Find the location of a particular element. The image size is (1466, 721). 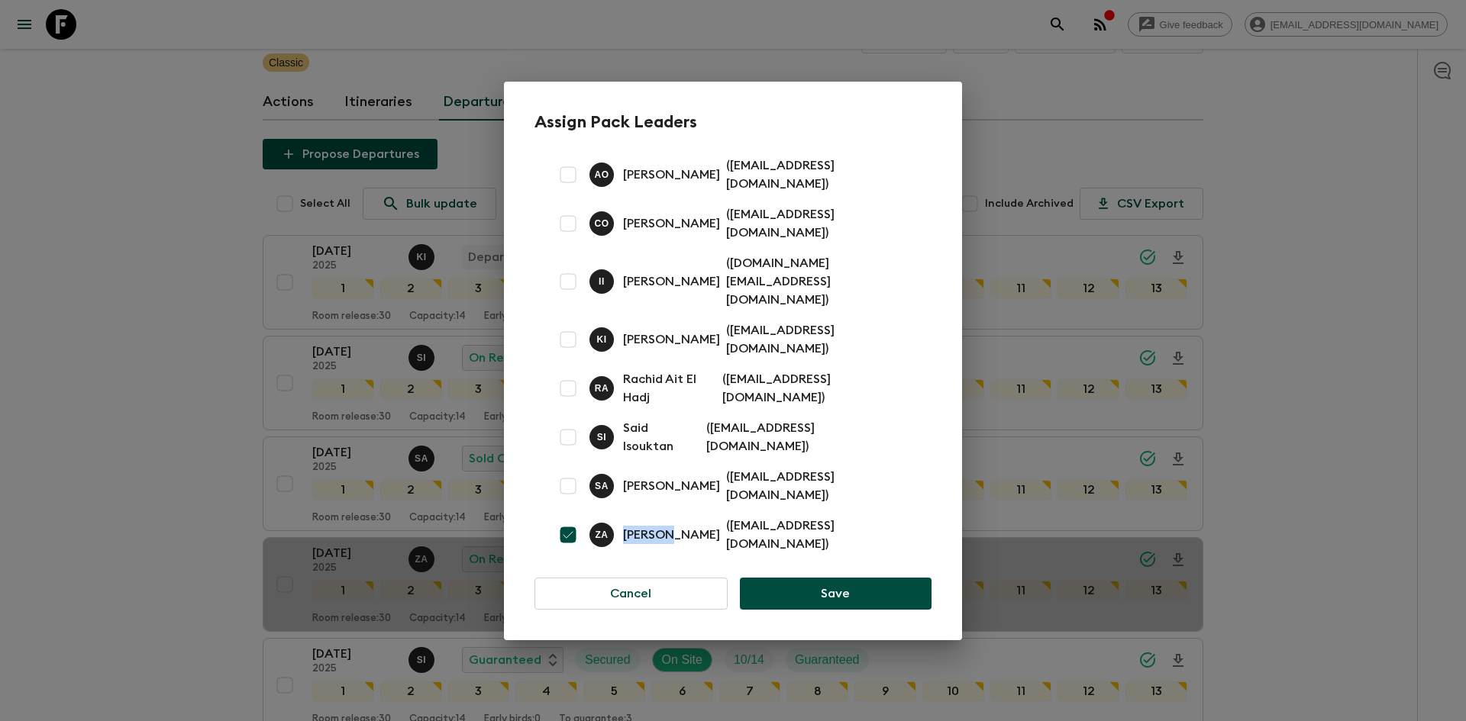

p: S A is located at coordinates (602, 486).